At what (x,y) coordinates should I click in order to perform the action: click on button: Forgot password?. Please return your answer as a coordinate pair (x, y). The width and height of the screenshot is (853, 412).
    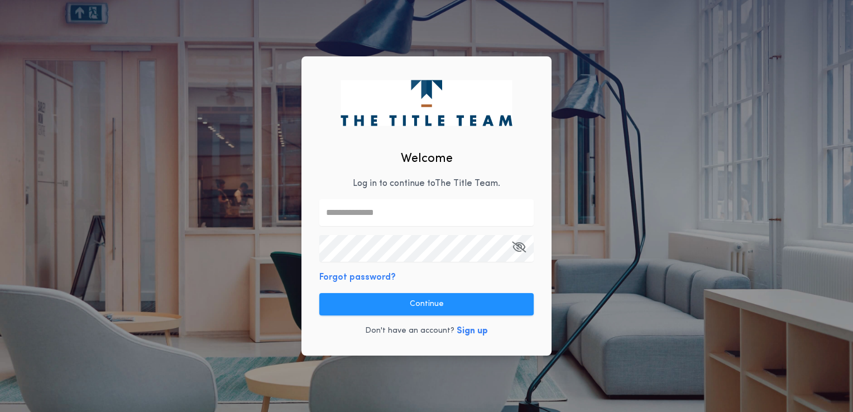
    Looking at the image, I should click on (357, 277).